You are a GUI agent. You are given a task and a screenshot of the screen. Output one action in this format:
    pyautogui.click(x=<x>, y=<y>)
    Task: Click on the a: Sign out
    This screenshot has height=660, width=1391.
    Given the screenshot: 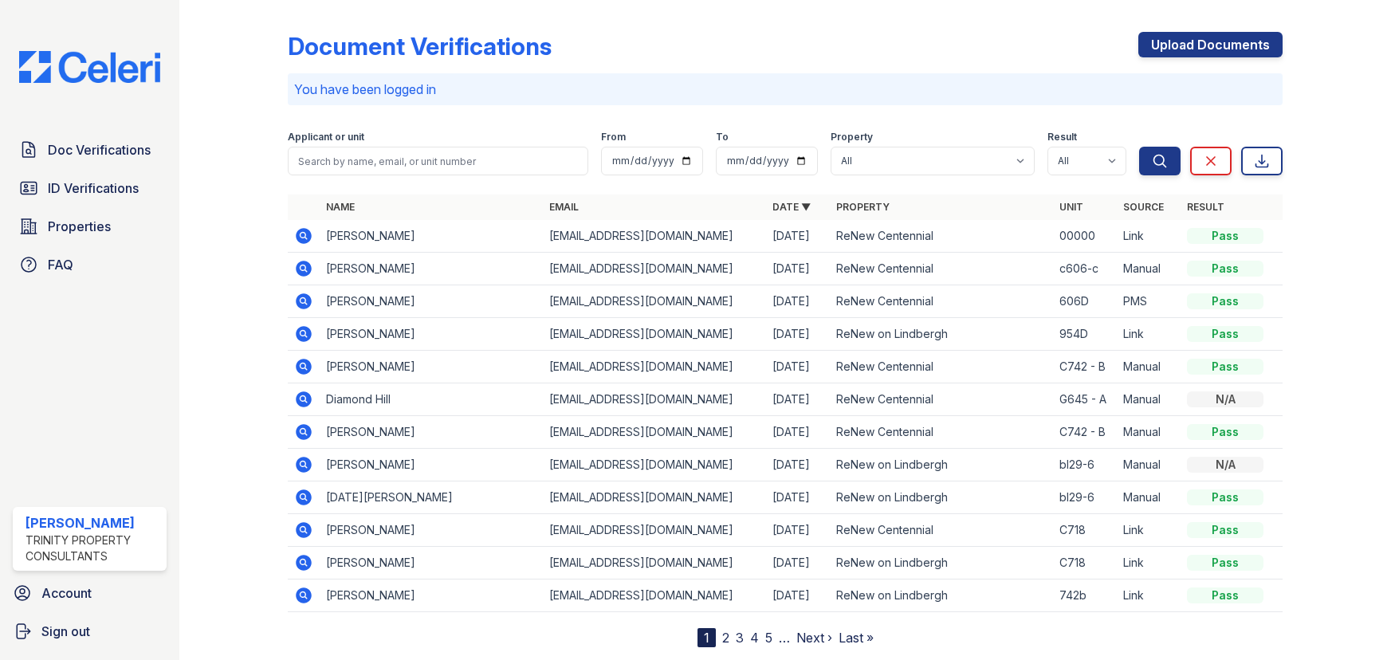 What is the action you would take?
    pyautogui.click(x=89, y=631)
    